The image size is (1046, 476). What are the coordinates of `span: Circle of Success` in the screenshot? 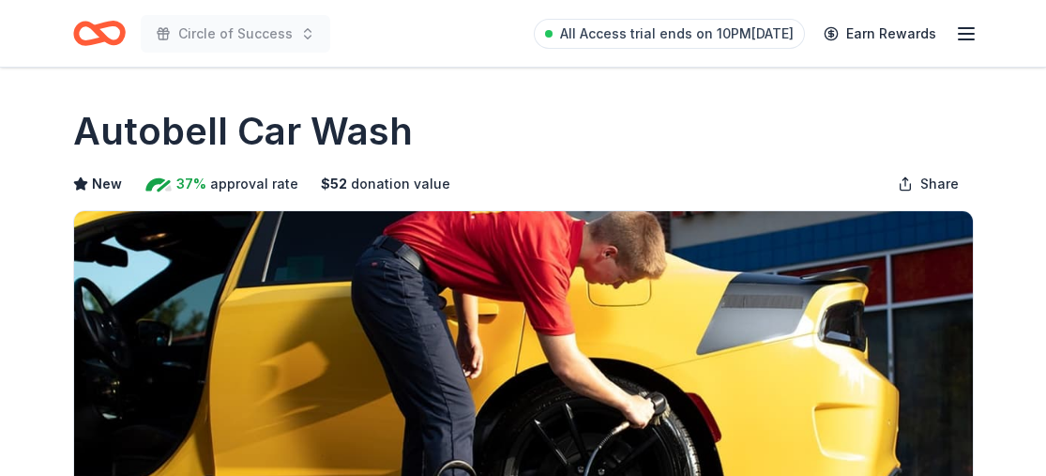 It's located at (235, 34).